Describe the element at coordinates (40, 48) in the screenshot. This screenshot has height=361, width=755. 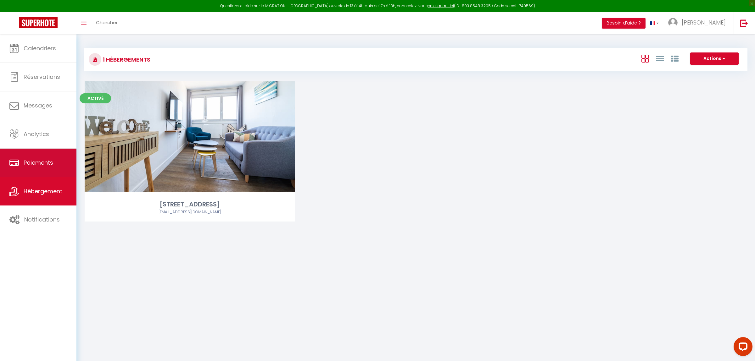
I see `span: Calendriers` at that location.